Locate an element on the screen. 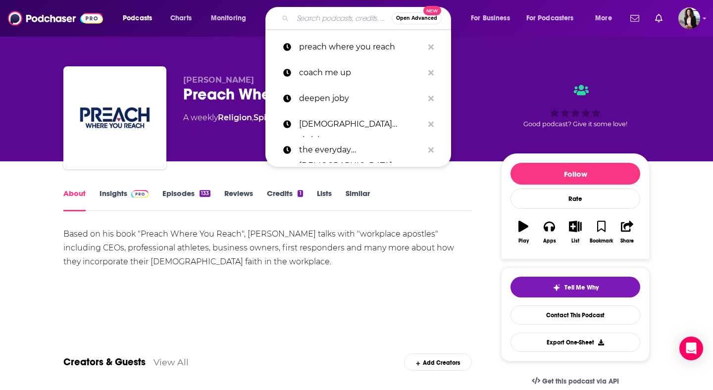 The image size is (713, 390). button: tell me why sparkleTell Me Why is located at coordinates (575, 287).